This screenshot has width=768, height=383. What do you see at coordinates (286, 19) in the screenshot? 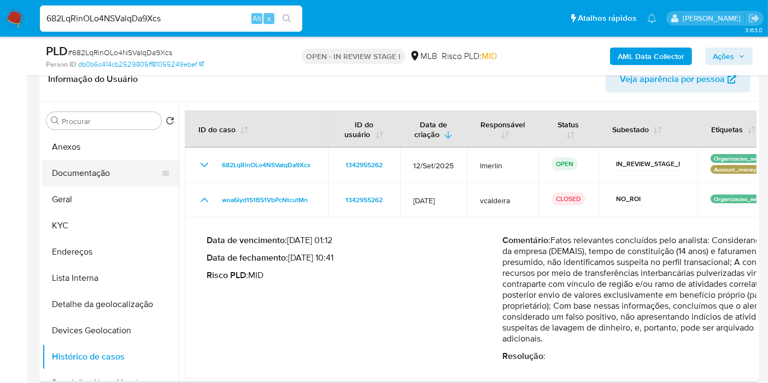
I see `button: search-icon` at bounding box center [286, 19].